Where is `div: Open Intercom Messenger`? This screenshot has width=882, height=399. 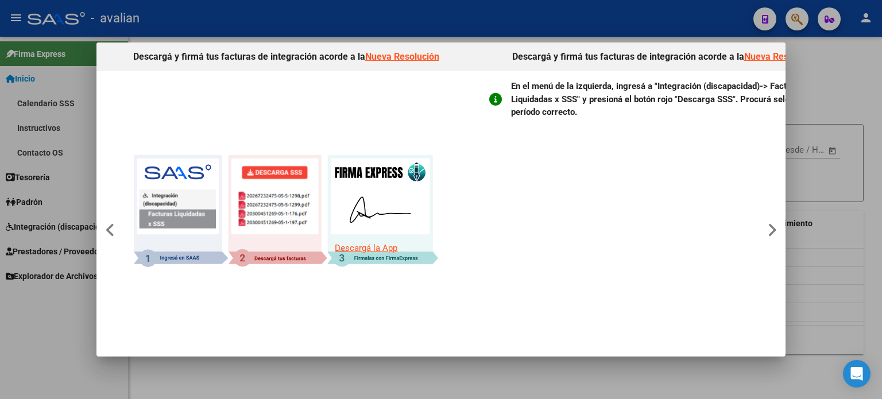
div: Open Intercom Messenger is located at coordinates (857, 374).